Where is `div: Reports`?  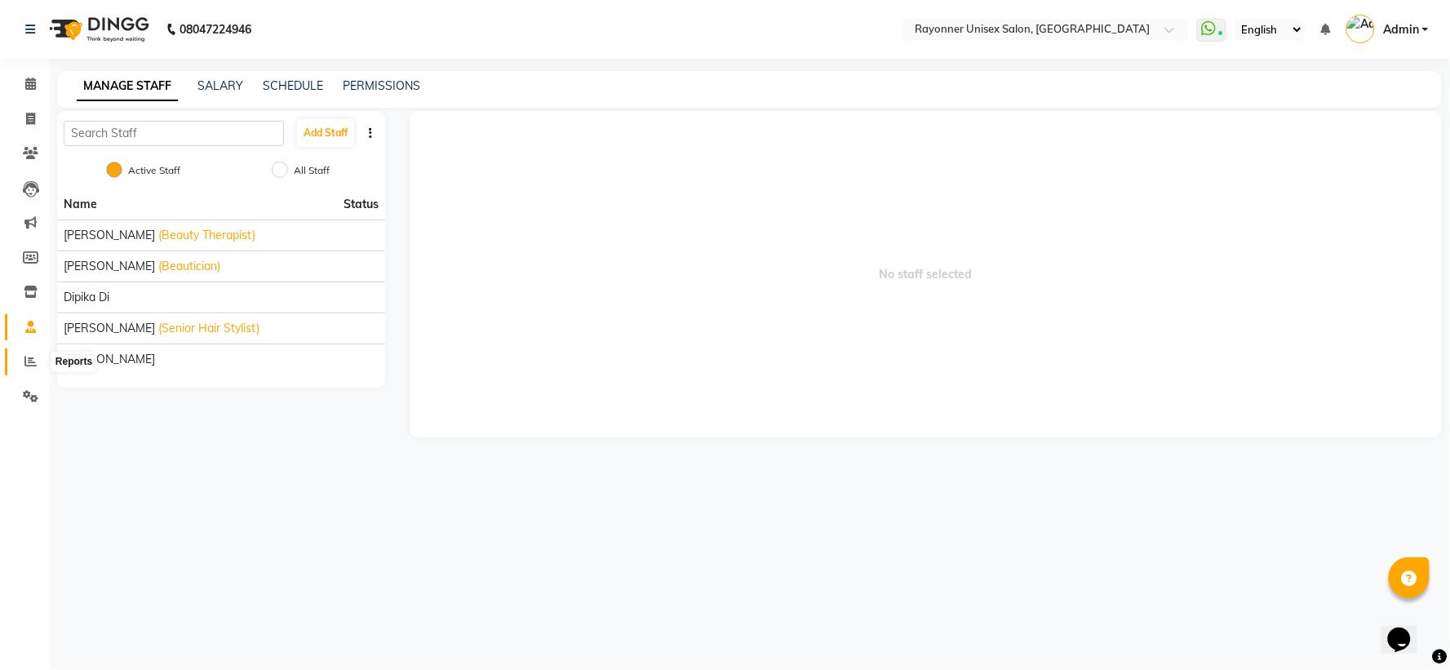
div: Reports is located at coordinates (73, 362).